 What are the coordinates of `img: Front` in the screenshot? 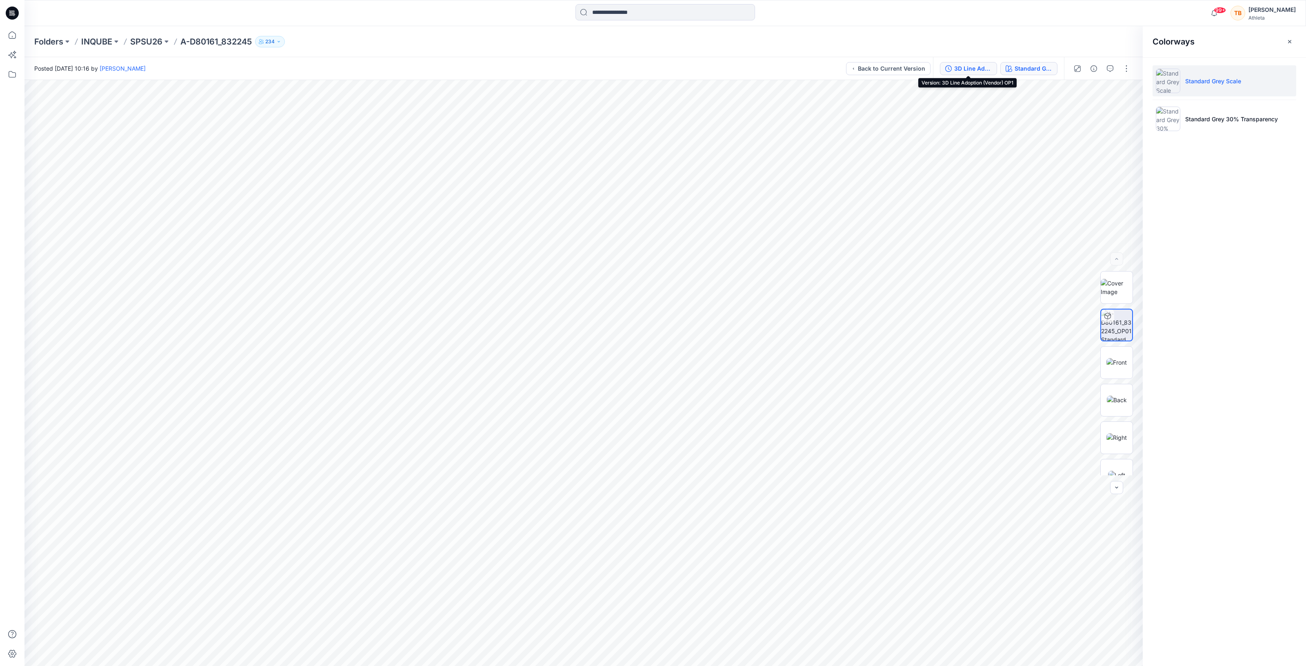 It's located at (1116, 362).